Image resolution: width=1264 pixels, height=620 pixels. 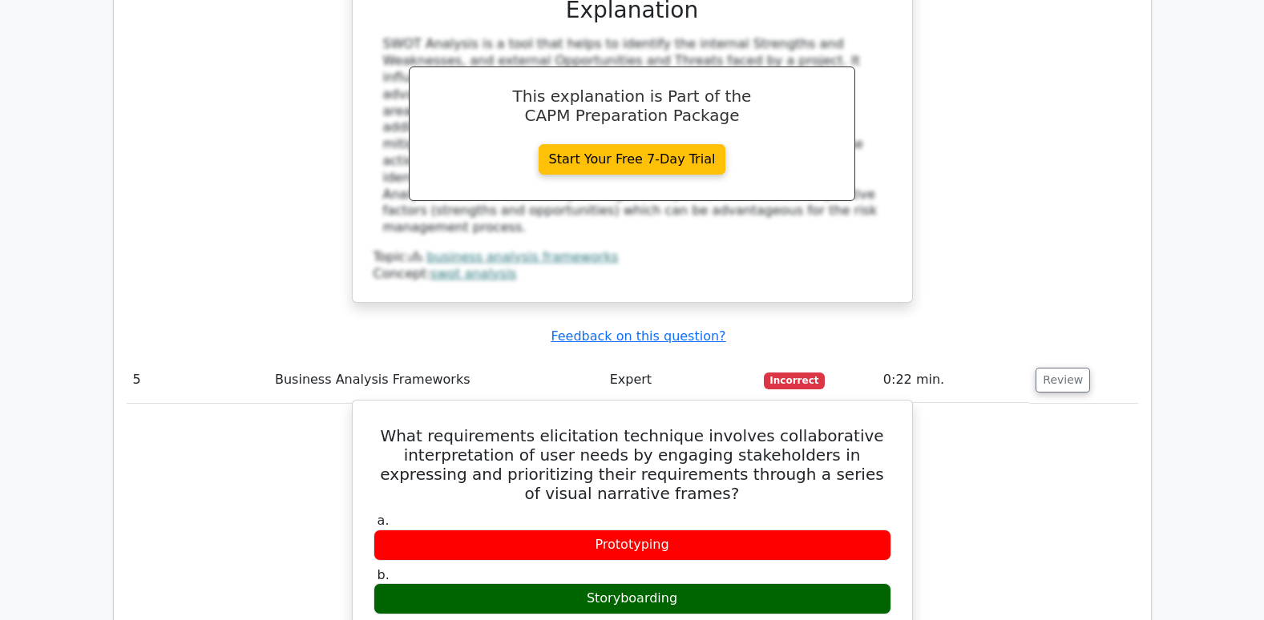 I want to click on span: Incorrect, so click(x=794, y=381).